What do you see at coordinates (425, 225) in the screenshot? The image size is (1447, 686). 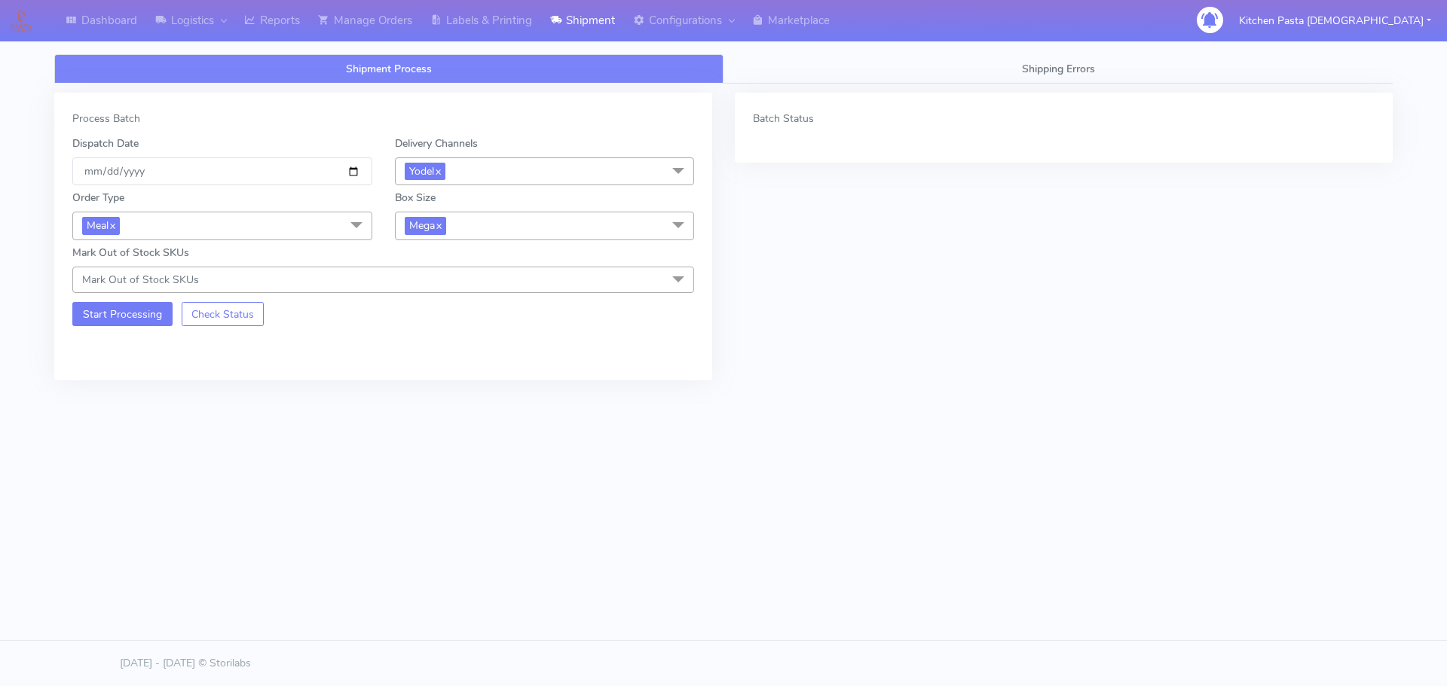 I see `span: Mega` at bounding box center [425, 225].